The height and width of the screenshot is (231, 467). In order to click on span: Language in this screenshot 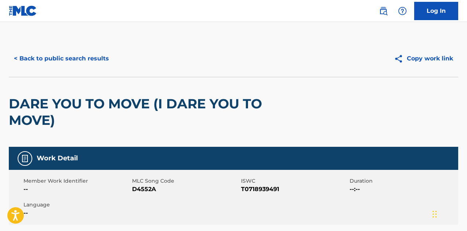, I will do `click(77, 205)`.